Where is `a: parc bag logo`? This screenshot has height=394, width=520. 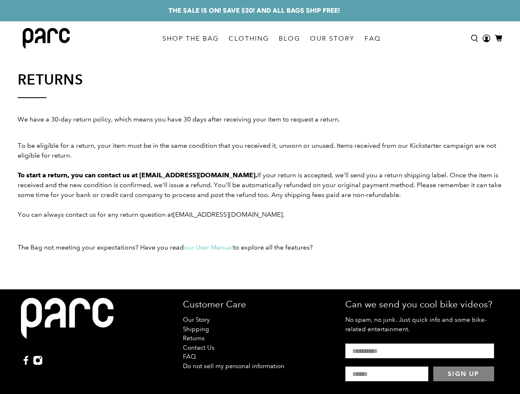 a: parc bag logo is located at coordinates (46, 38).